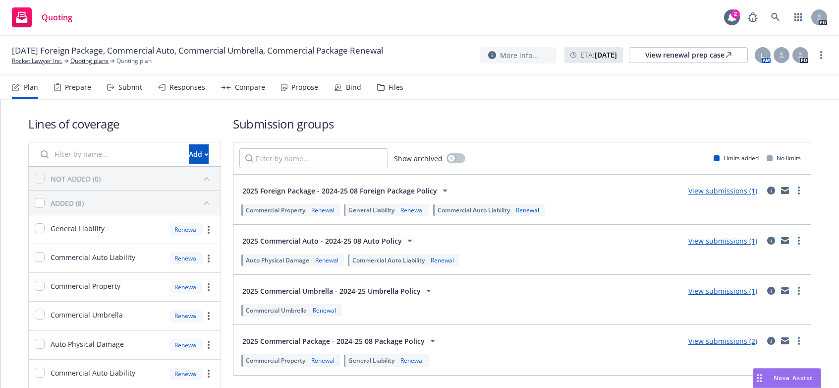  I want to click on div: ADDED (8), so click(67, 203).